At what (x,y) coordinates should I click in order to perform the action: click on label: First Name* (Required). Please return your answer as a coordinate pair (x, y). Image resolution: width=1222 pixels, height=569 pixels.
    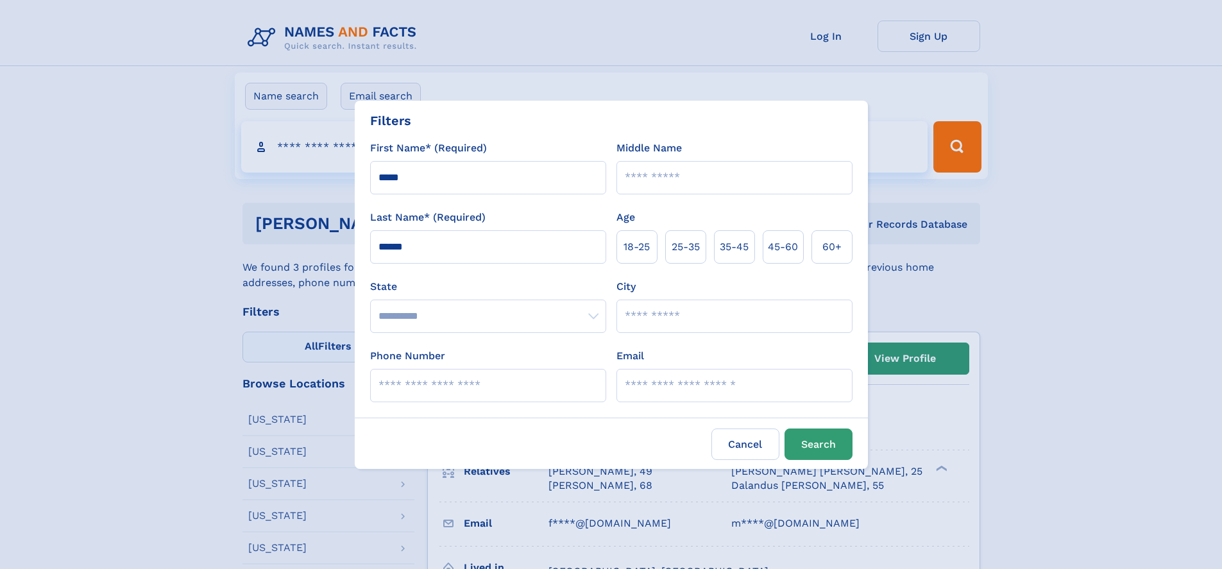
    Looking at the image, I should click on (429, 148).